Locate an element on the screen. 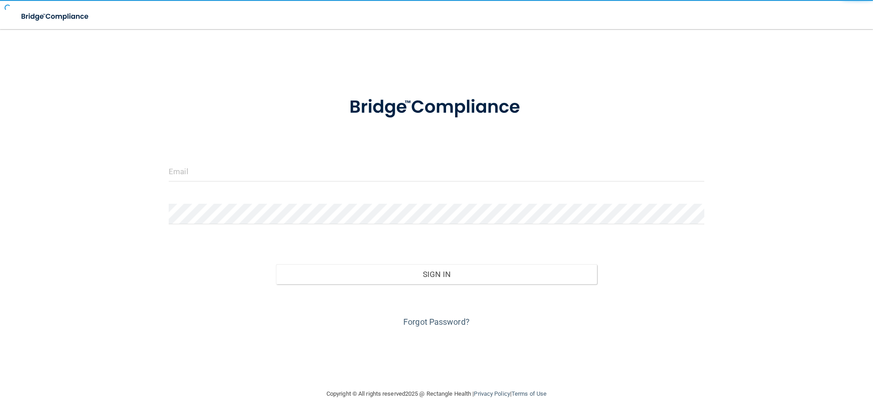 This screenshot has height=418, width=873. a: Forgot Password? is located at coordinates (437, 322).